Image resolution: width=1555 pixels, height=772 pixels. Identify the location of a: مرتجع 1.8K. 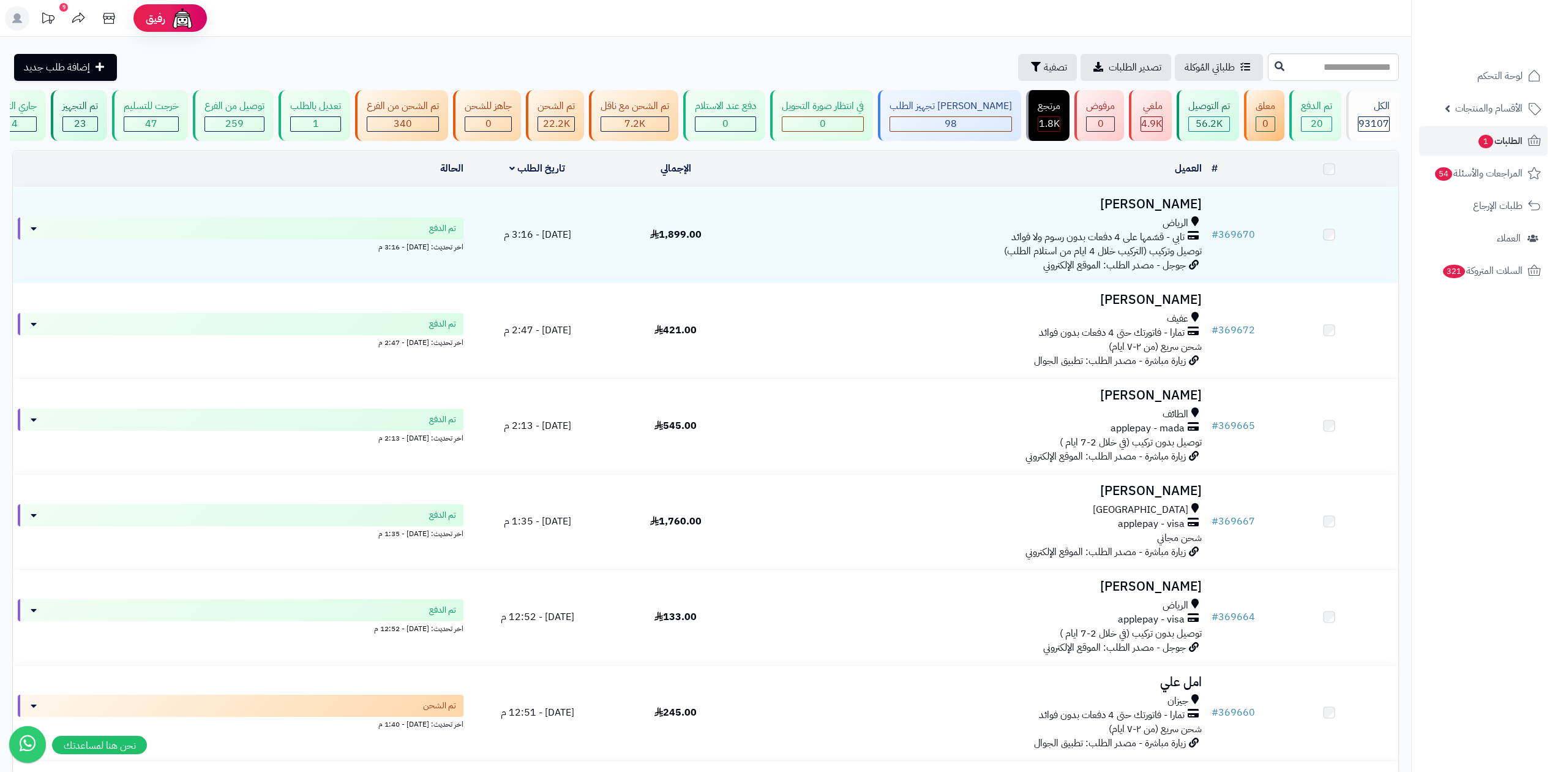
(1048, 115).